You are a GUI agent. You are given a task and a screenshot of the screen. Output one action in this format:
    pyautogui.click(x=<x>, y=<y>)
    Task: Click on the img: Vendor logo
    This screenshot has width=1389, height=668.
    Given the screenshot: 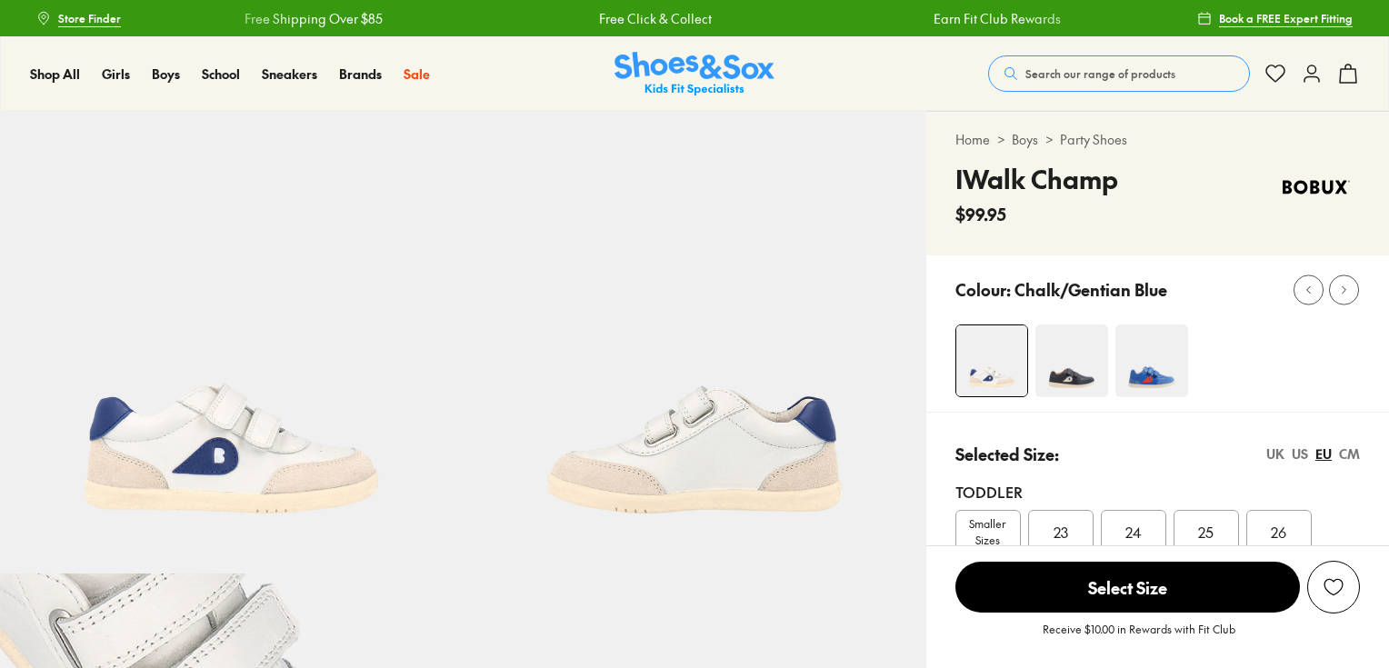 What is the action you would take?
    pyautogui.click(x=1316, y=187)
    